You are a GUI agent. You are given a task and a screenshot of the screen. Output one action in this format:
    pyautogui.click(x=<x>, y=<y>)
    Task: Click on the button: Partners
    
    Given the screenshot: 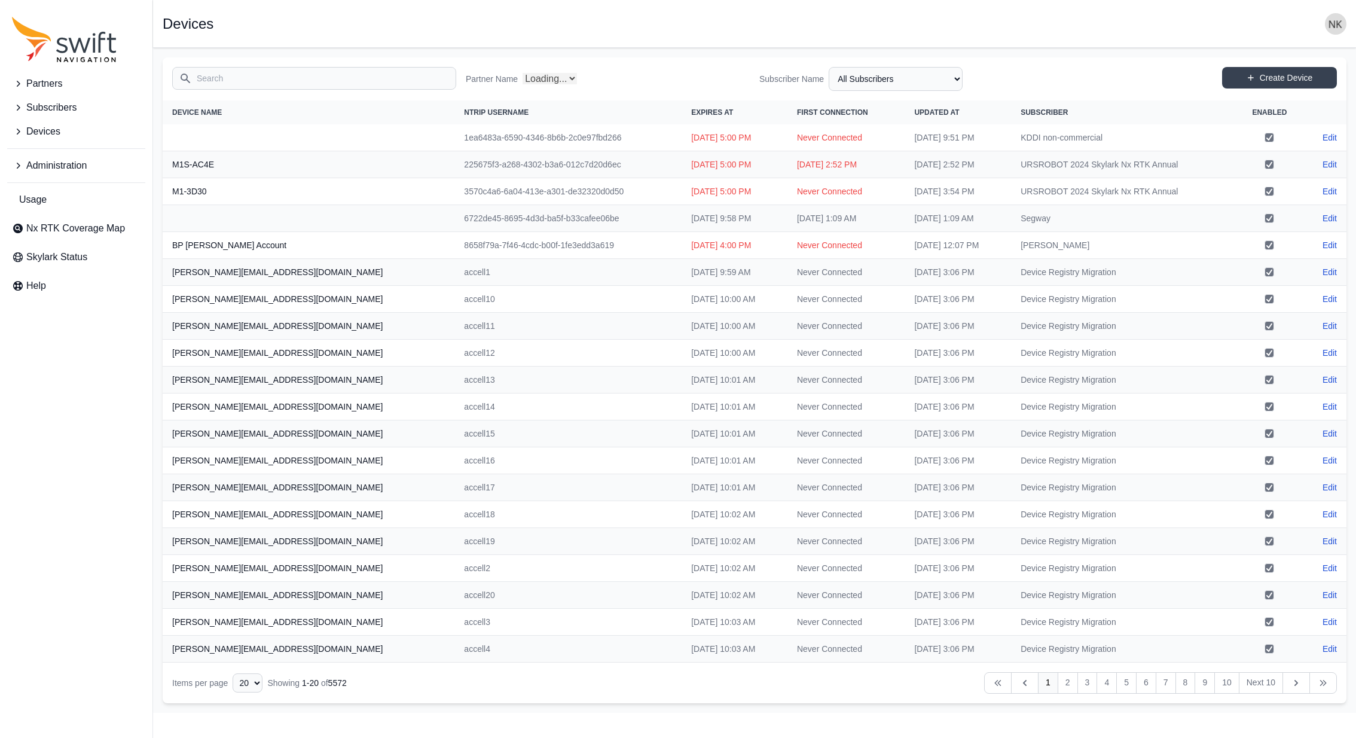 What is the action you would take?
    pyautogui.click(x=76, y=84)
    